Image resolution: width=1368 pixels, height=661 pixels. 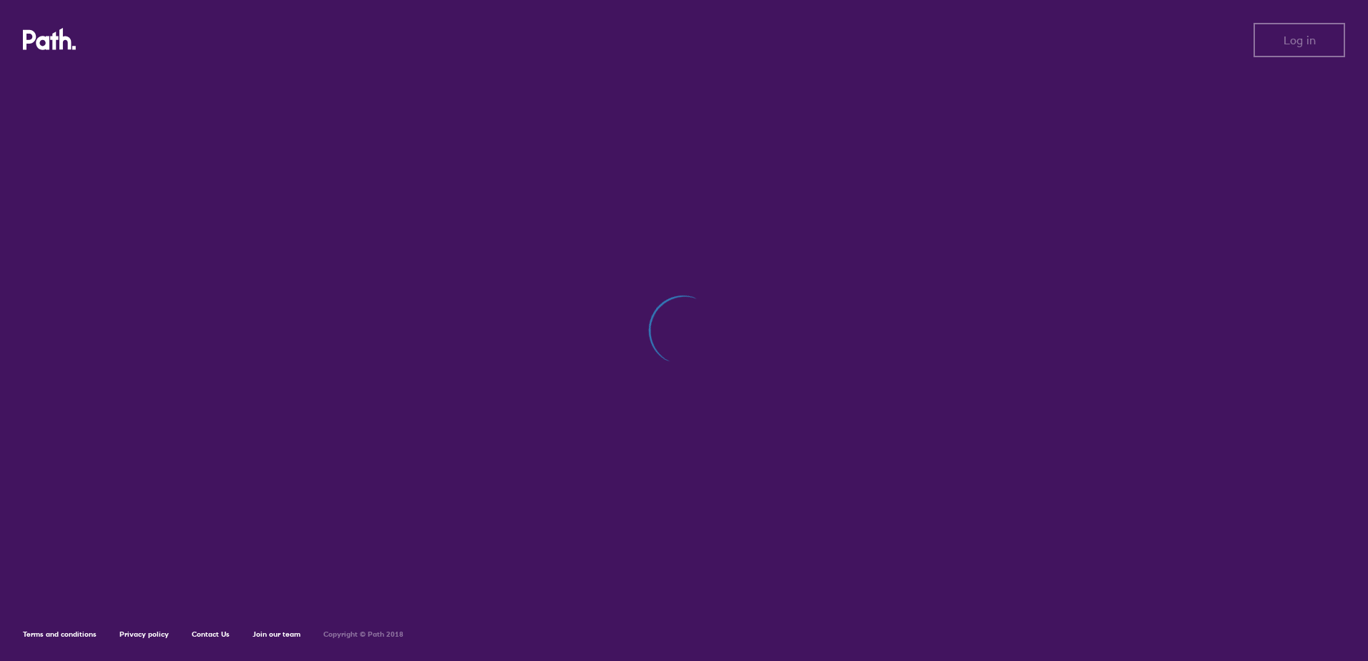 What do you see at coordinates (210, 634) in the screenshot?
I see `a: Contact Us` at bounding box center [210, 634].